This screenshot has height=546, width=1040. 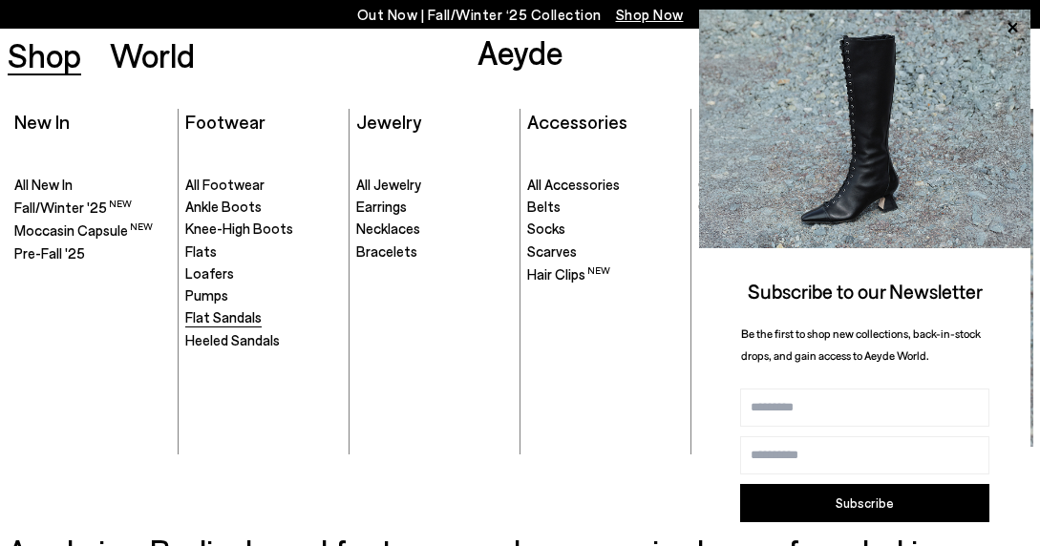 What do you see at coordinates (604, 185) in the screenshot?
I see `a: All Accessories` at bounding box center [604, 185].